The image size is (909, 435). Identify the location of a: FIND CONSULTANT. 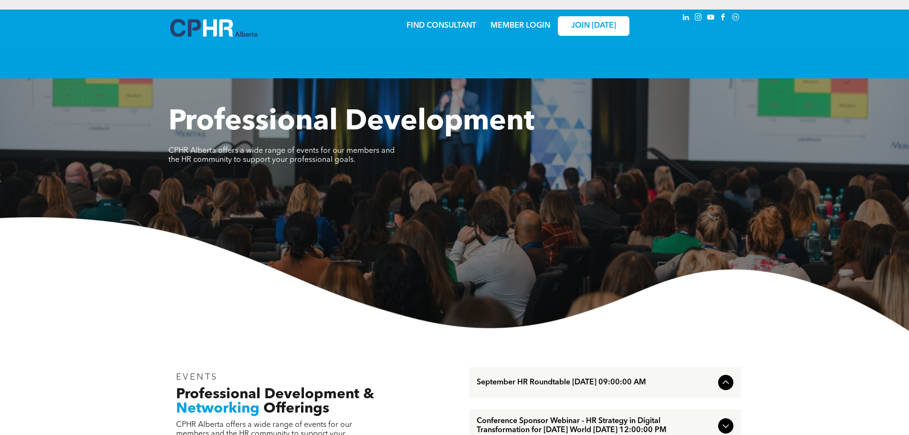
(441, 26).